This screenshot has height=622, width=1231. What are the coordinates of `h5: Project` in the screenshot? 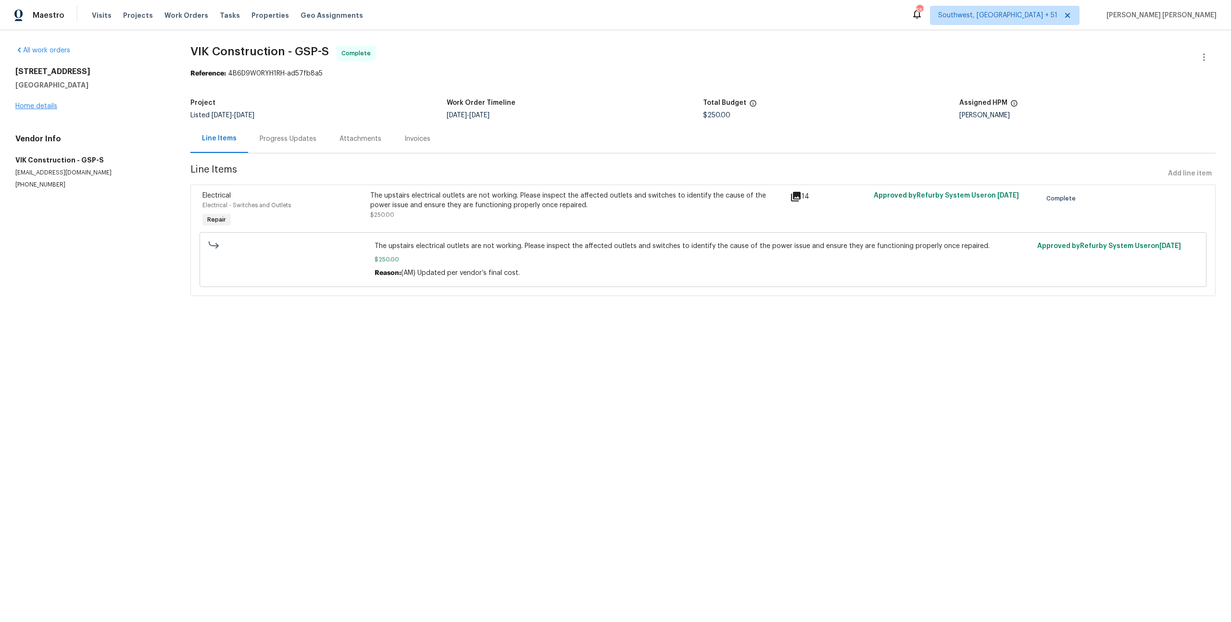 It's located at (203, 103).